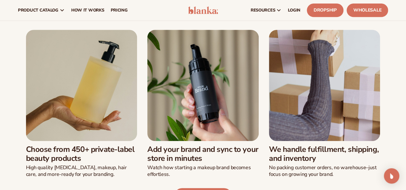 This screenshot has width=406, height=190. I want to click on a: logo, so click(203, 10).